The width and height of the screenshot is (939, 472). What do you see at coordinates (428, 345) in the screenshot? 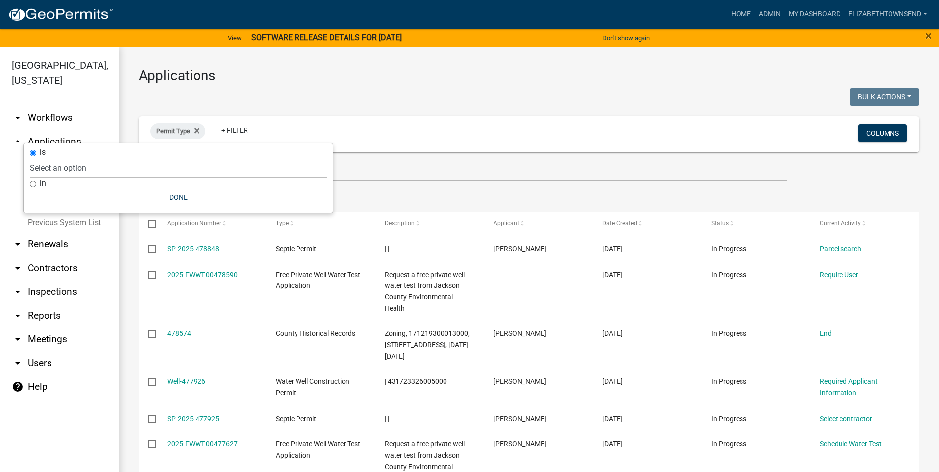
I see `span: Zoning, 171219300013000, 30392 150TH ST, 09/15/2025 - 09/15/2025` at bounding box center [428, 345].